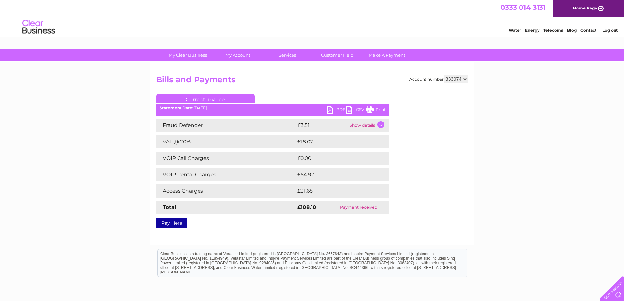  Describe the element at coordinates (335, 158) in the screenshot. I see `td: £0.00` at that location.